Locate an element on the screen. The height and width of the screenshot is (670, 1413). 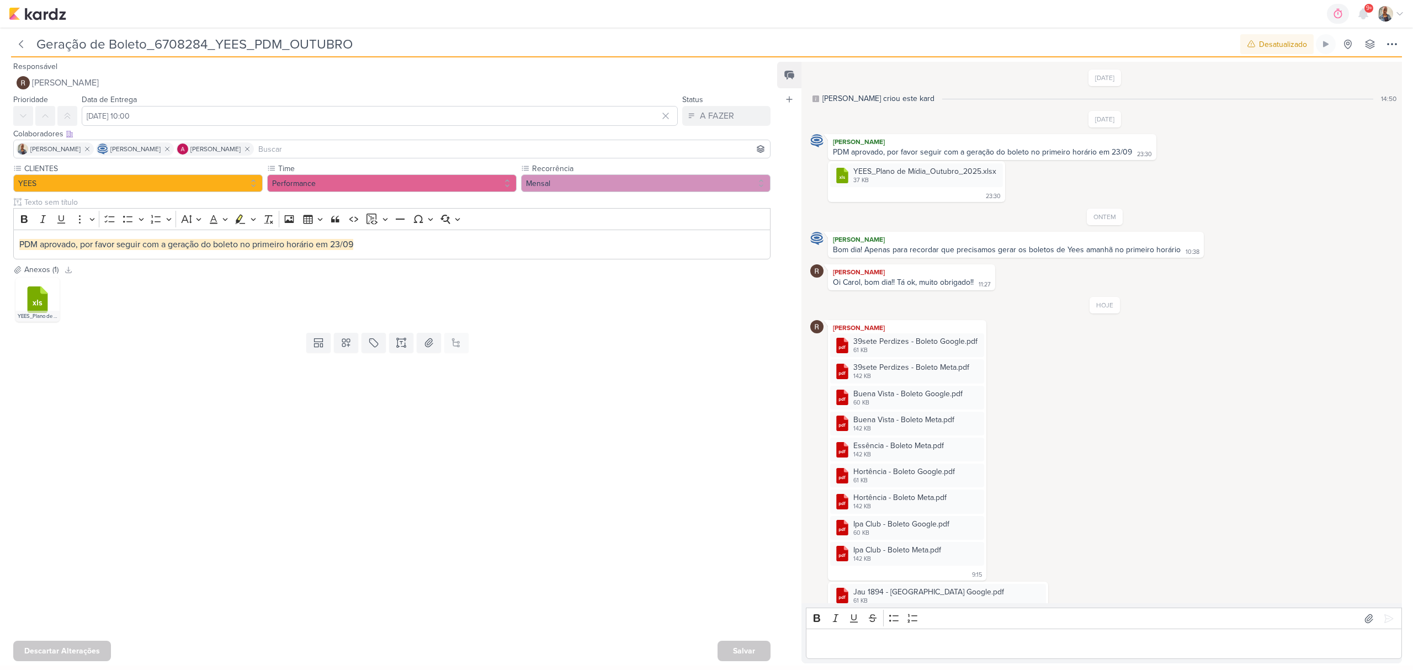
div: A FAZER is located at coordinates (717, 116).